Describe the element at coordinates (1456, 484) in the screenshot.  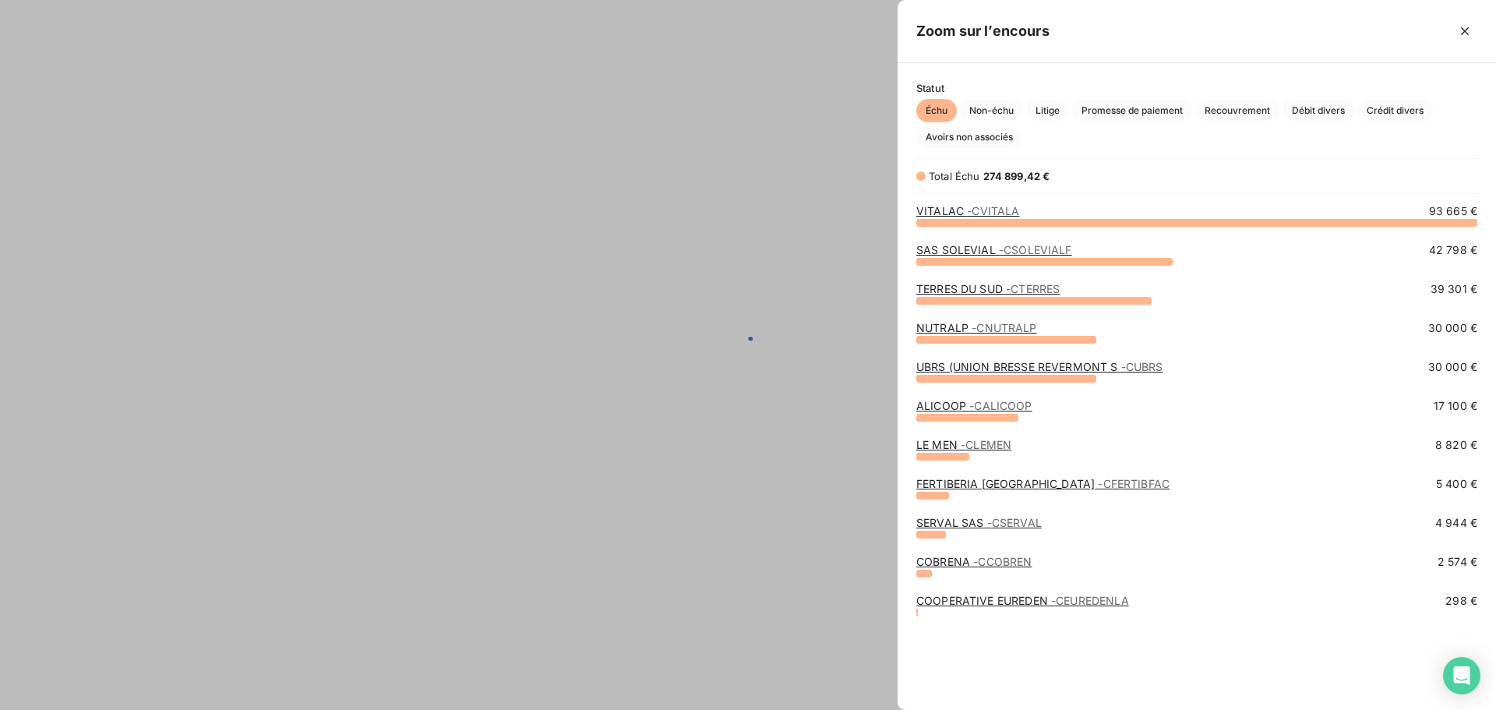
I see `span: 5 400 €` at that location.